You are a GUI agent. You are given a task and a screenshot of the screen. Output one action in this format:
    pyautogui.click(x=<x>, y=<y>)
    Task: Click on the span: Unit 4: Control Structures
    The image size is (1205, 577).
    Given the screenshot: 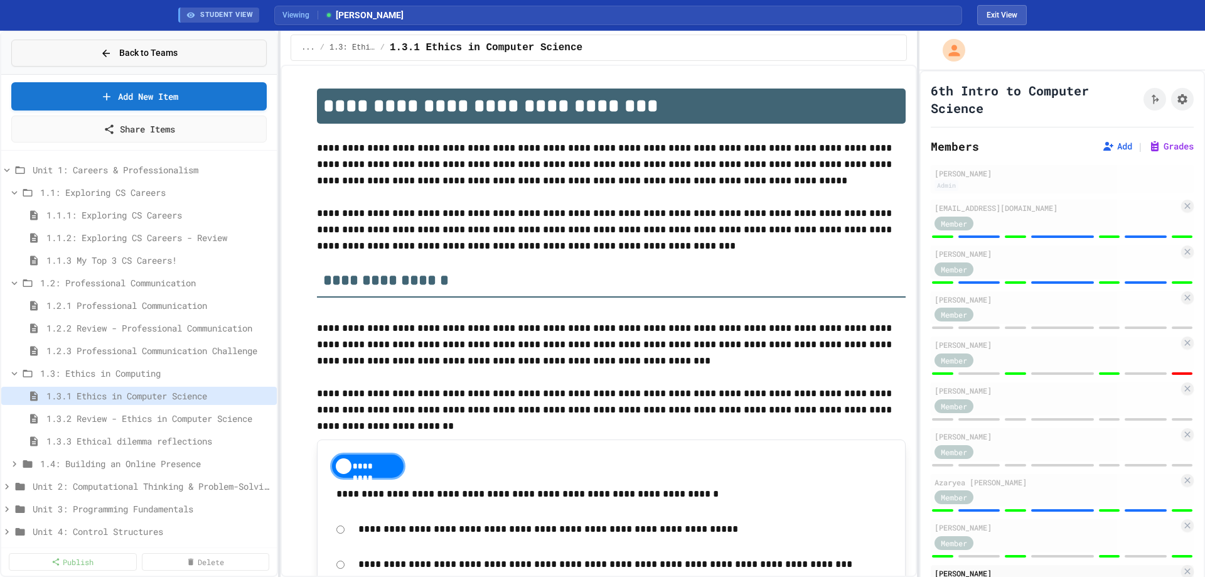 What is the action you would take?
    pyautogui.click(x=152, y=531)
    